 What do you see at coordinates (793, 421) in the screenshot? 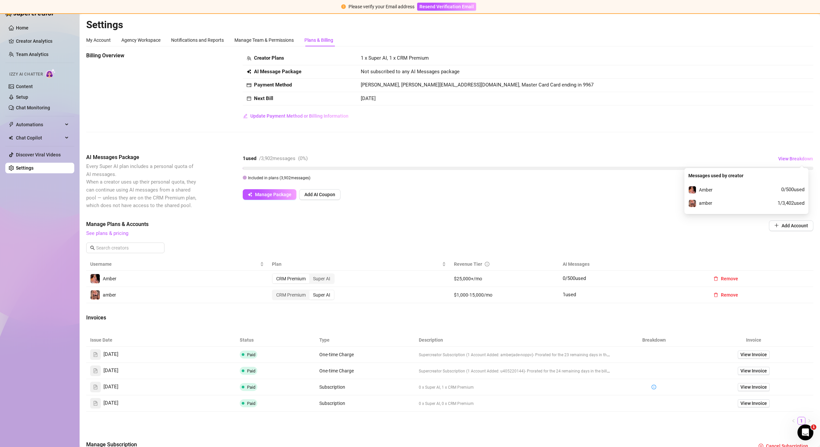
I see `li: Previous Page` at bounding box center [793, 421].